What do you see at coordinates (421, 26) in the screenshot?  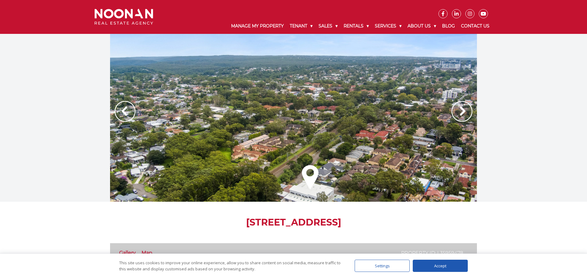 I see `a: About Us` at bounding box center [421, 26].